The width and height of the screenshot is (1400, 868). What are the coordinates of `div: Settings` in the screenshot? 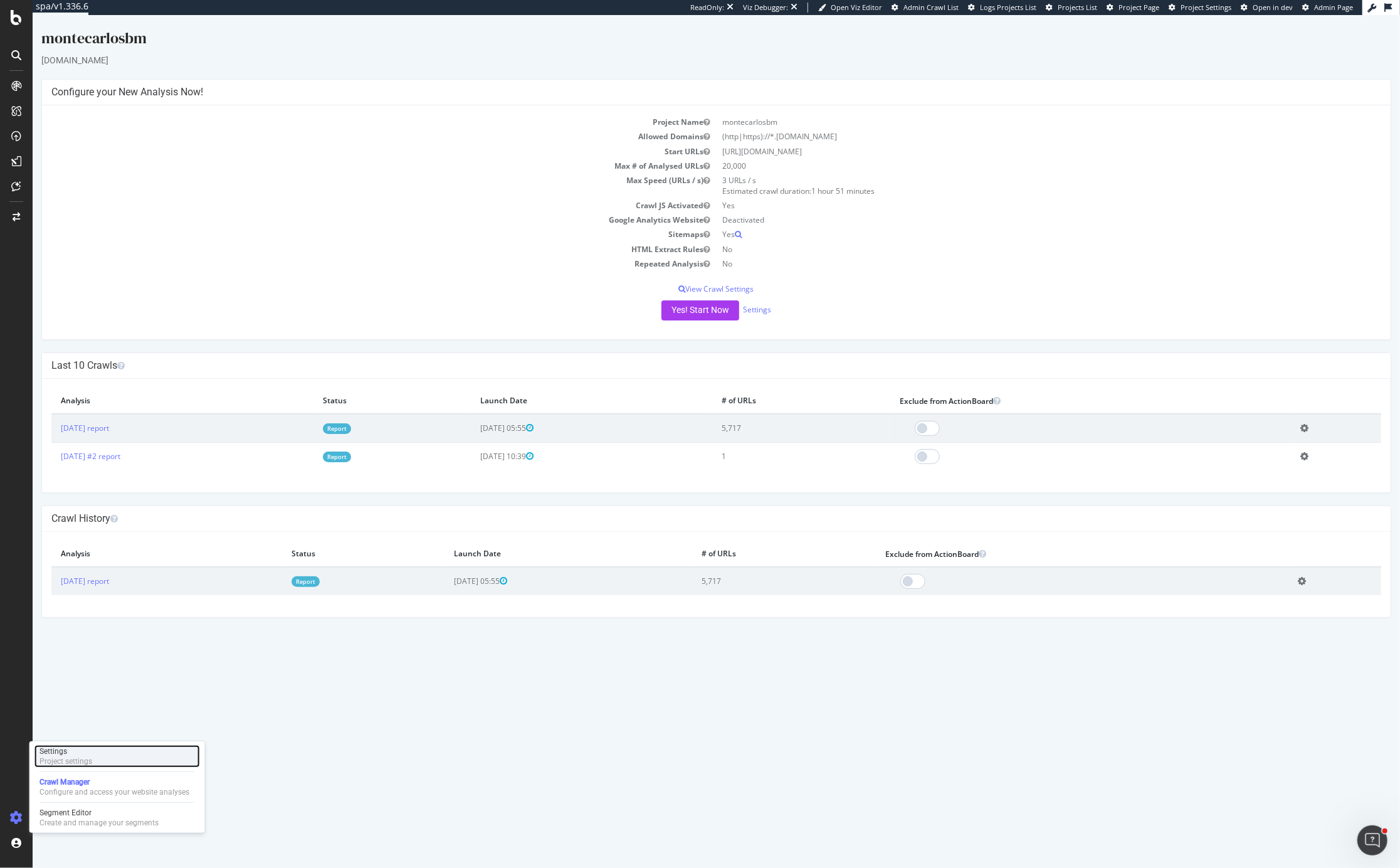 It's located at (66, 751).